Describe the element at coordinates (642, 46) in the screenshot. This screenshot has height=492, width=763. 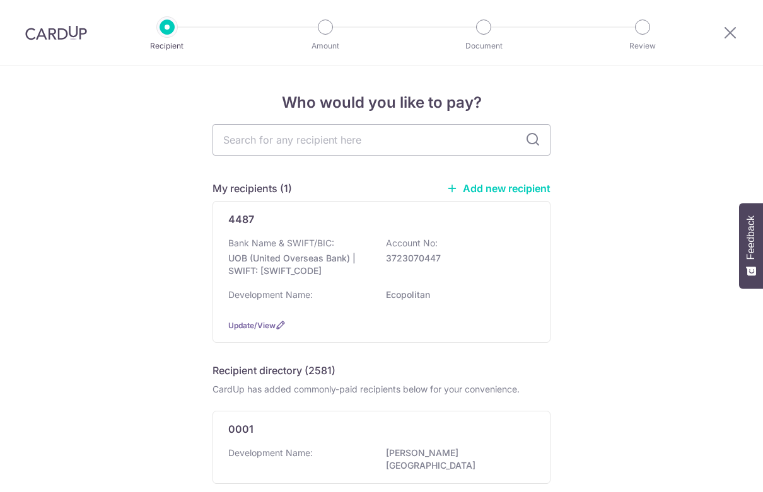
I see `p: Review` at that location.